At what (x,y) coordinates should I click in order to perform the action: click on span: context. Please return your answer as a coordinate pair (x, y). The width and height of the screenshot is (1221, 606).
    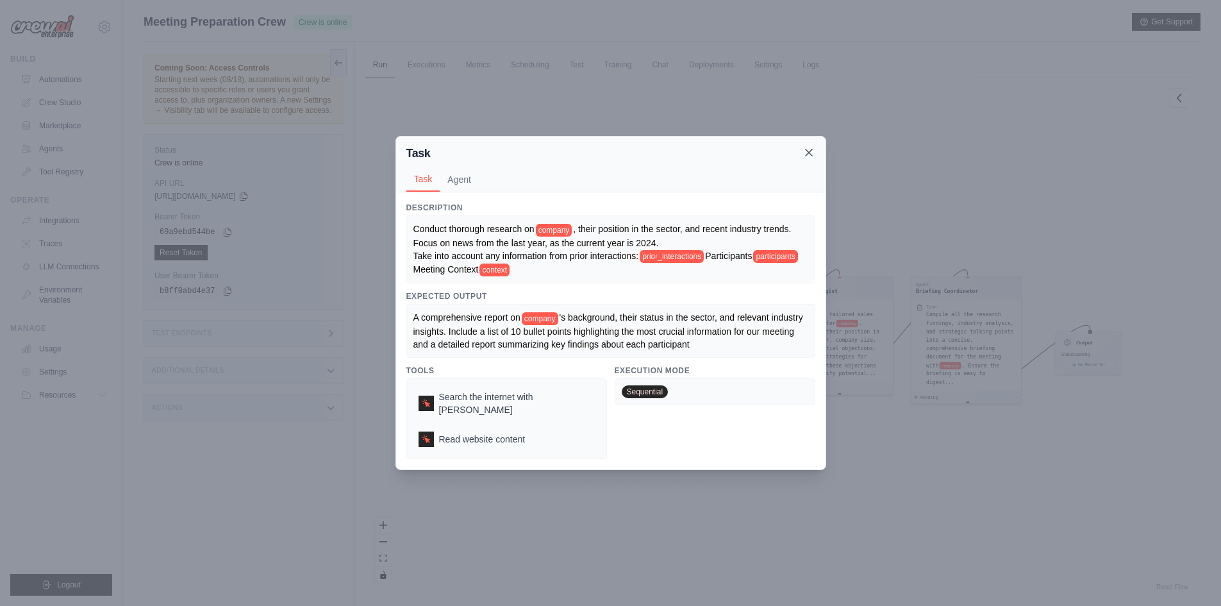
    Looking at the image, I should click on (494, 270).